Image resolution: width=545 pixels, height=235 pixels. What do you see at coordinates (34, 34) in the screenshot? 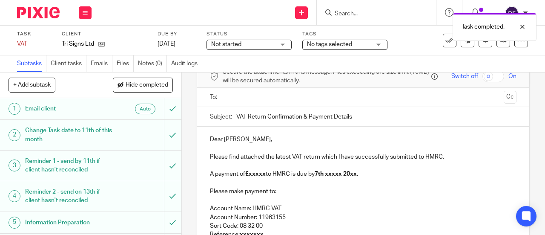
I see `label: Task` at bounding box center [34, 34].